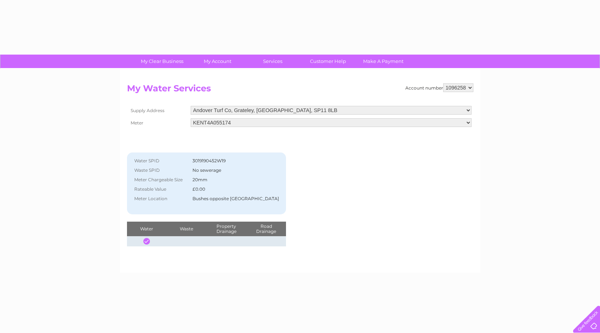 This screenshot has height=333, width=600. I want to click on a: My Clear Business, so click(162, 61).